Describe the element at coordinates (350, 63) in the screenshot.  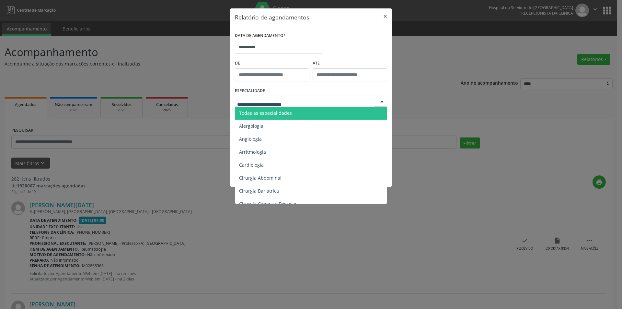
I see `label: ATÉ` at that location.